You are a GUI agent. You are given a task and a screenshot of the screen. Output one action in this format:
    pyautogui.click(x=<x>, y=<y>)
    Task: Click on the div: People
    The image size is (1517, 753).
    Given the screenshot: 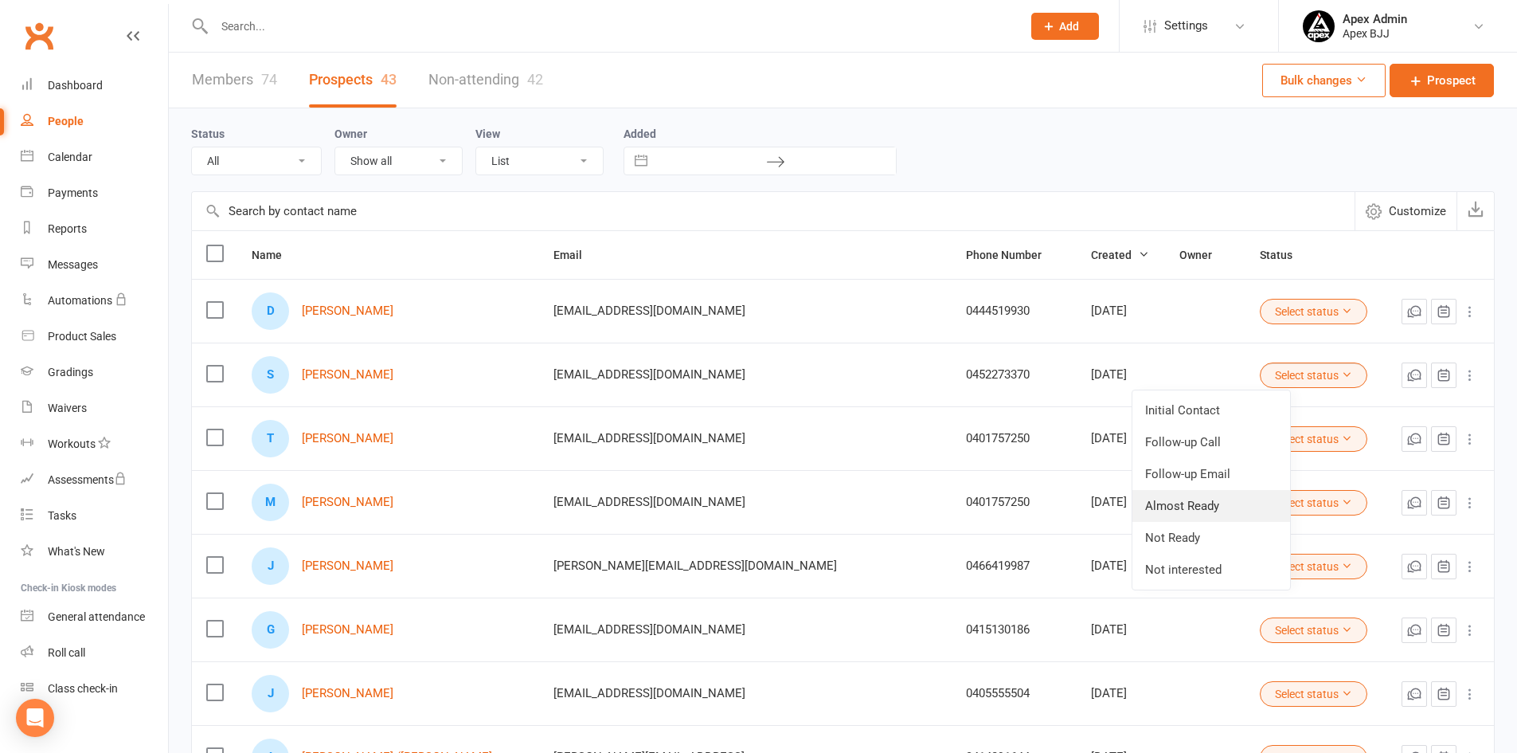 What is the action you would take?
    pyautogui.click(x=65, y=121)
    